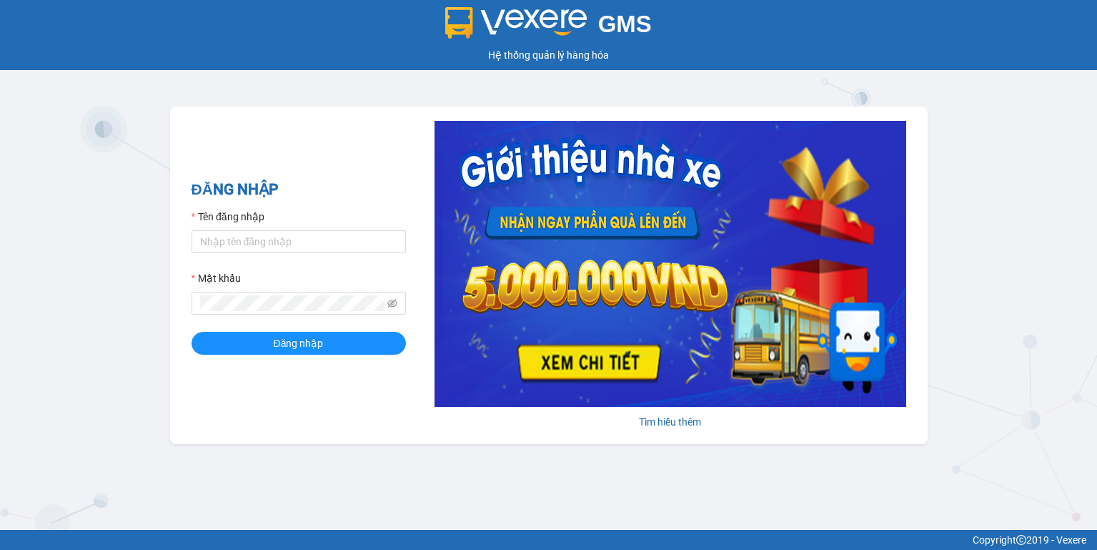 The width and height of the screenshot is (1097, 550). I want to click on img: banner-0, so click(670, 264).